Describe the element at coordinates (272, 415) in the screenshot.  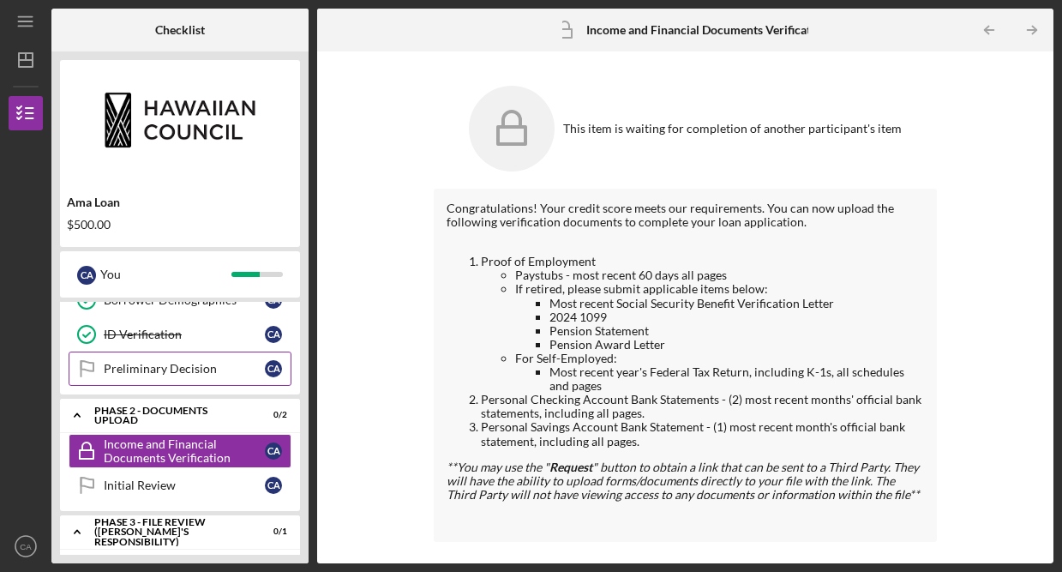
I see `div: 0 / 2` at that location.